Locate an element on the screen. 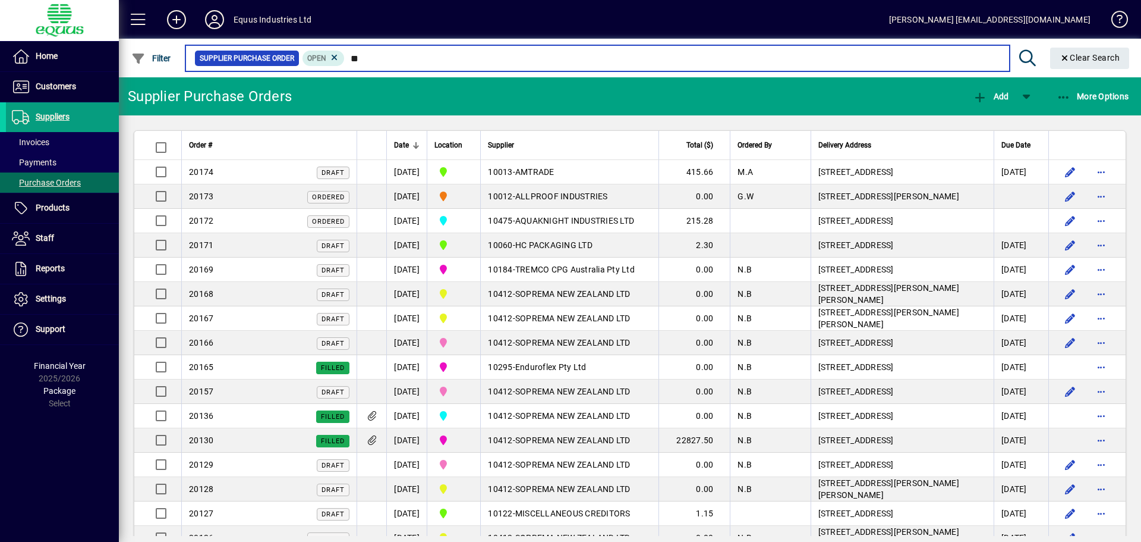 The width and height of the screenshot is (1141, 542). span: Settings is located at coordinates (51, 298).